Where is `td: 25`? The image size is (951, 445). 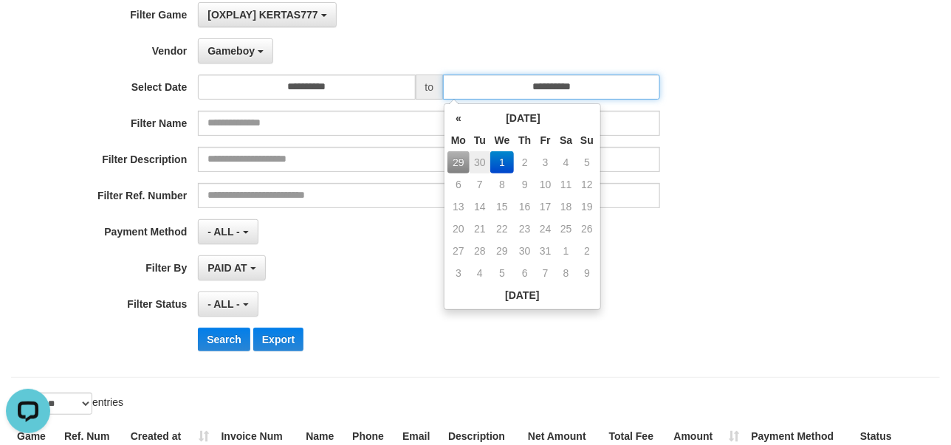 td: 25 is located at coordinates (565, 229).